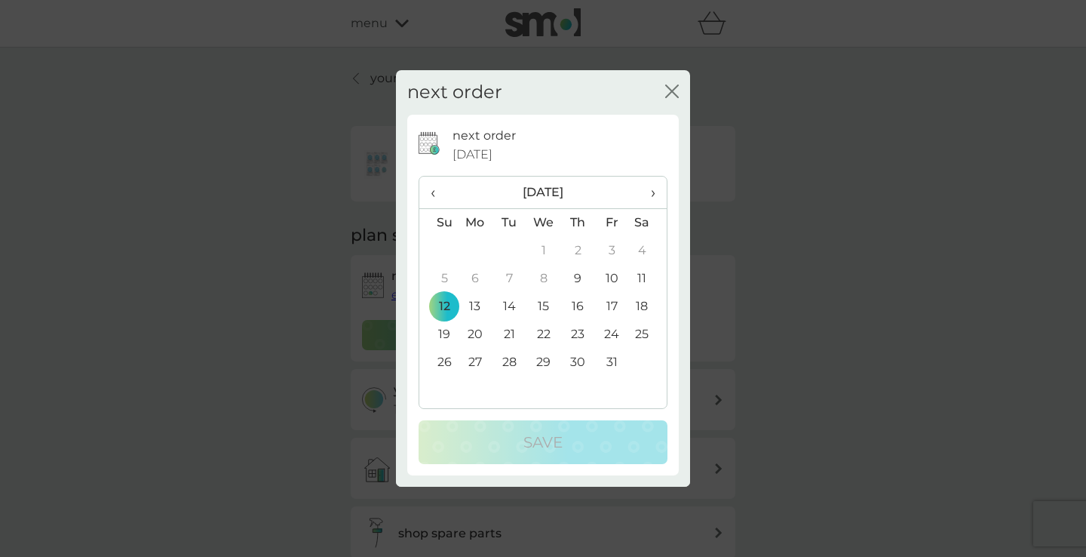  Describe the element at coordinates (672, 92) in the screenshot. I see `button: close` at that location.